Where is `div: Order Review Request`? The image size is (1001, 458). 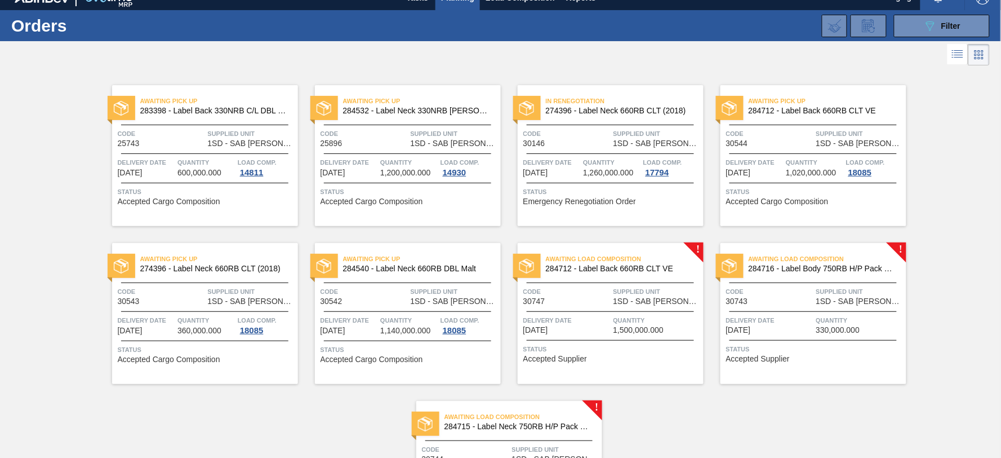
div: Order Review Request is located at coordinates (869, 26).